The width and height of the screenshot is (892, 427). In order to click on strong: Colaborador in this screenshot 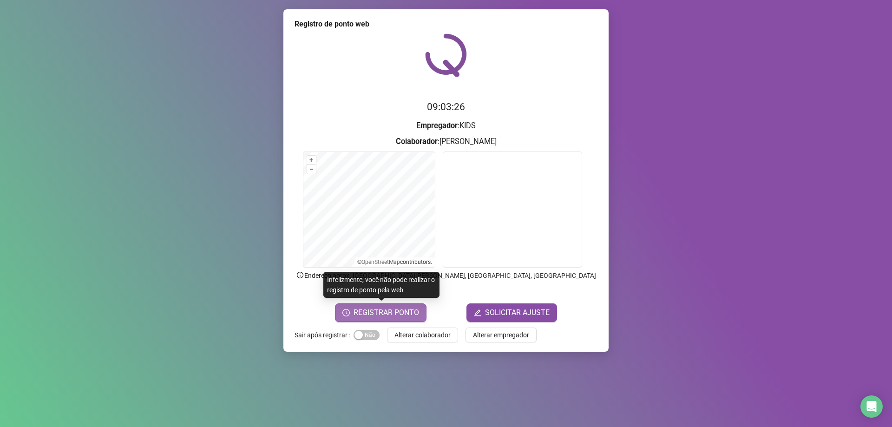, I will do `click(417, 141)`.